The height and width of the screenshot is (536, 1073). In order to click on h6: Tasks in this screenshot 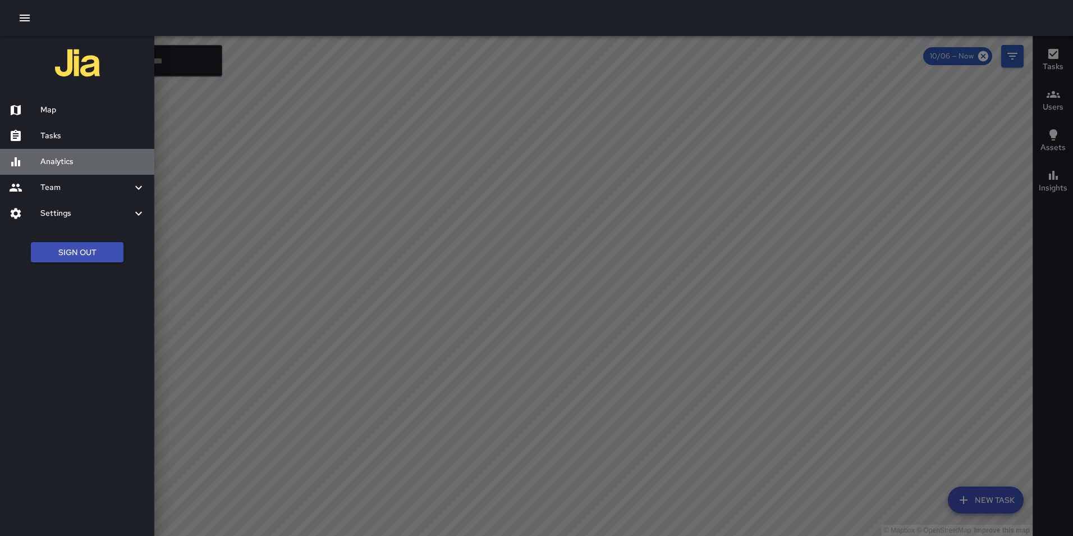, I will do `click(93, 136)`.